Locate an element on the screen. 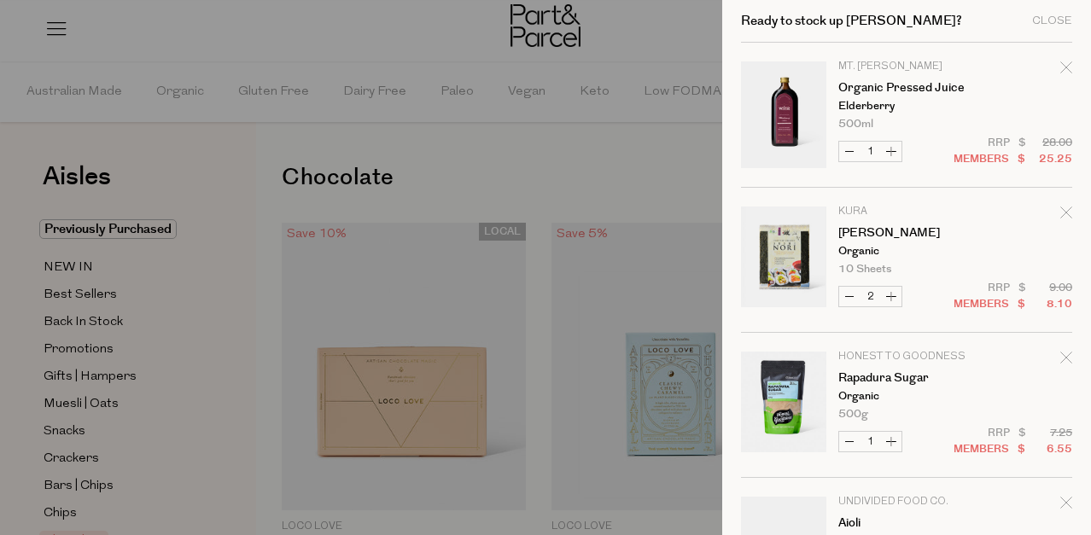  a: Aioli is located at coordinates (904, 523).